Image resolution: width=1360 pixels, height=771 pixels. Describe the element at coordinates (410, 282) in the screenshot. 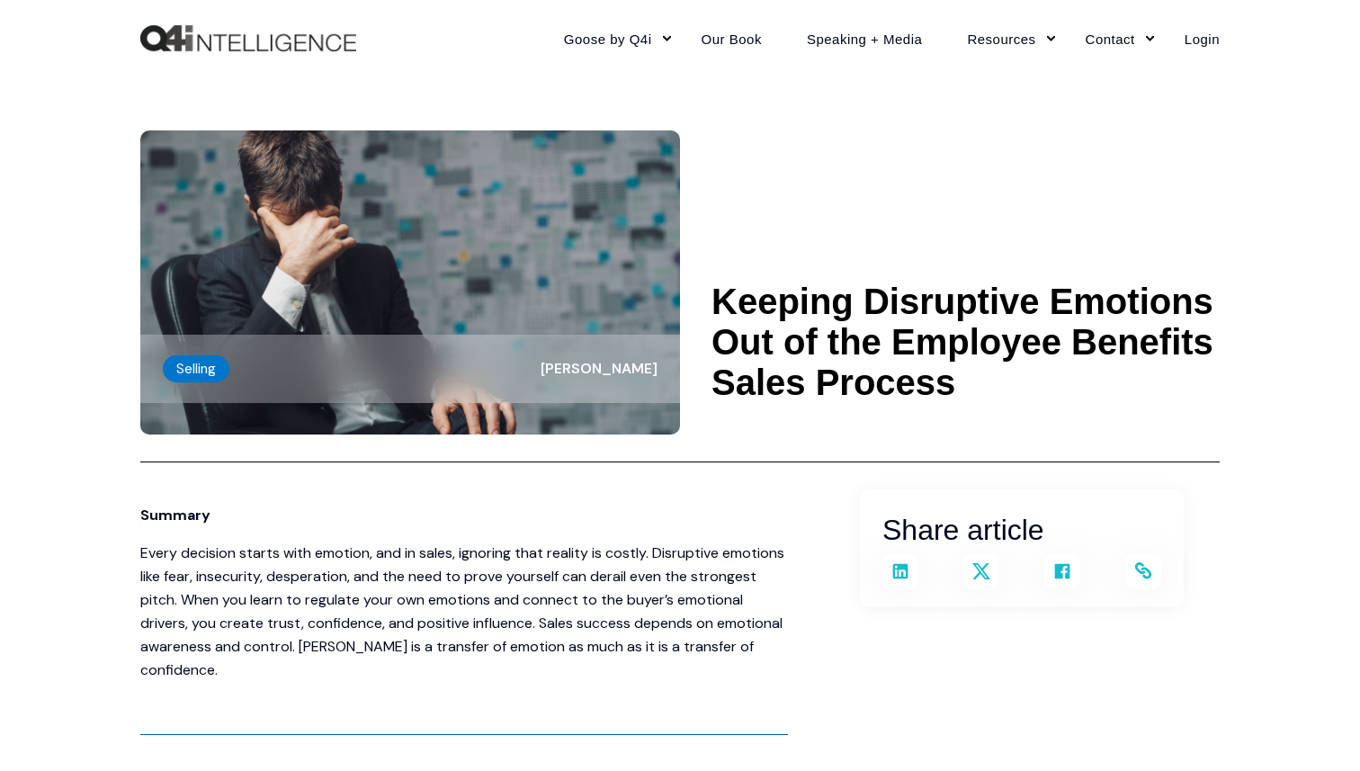

I see `img: A worried salesperson with his head in his hand, representing repressed emotions` at that location.